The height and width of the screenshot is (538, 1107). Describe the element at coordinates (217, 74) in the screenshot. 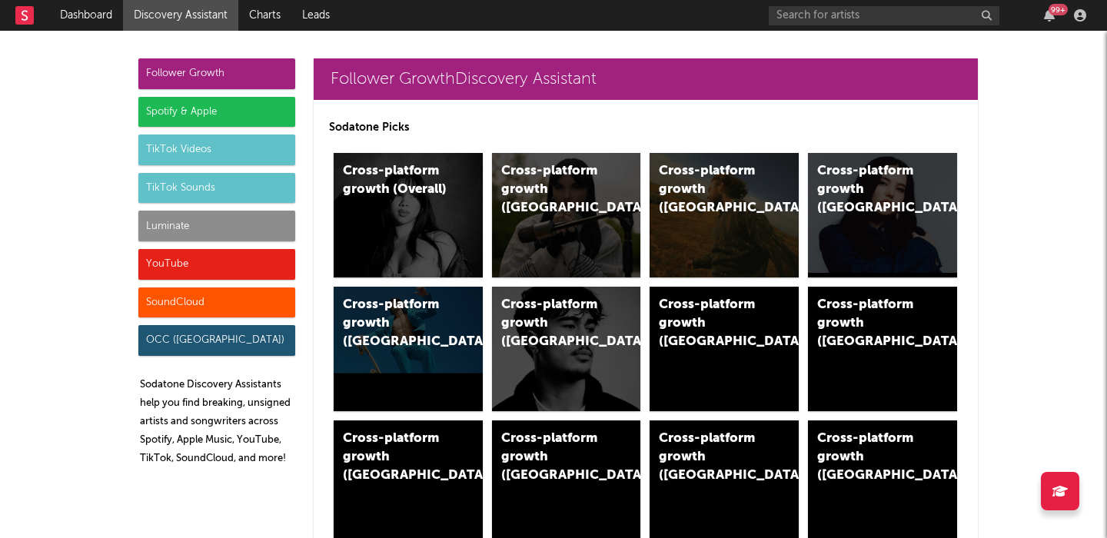

I see `div: Follower Growth` at that location.